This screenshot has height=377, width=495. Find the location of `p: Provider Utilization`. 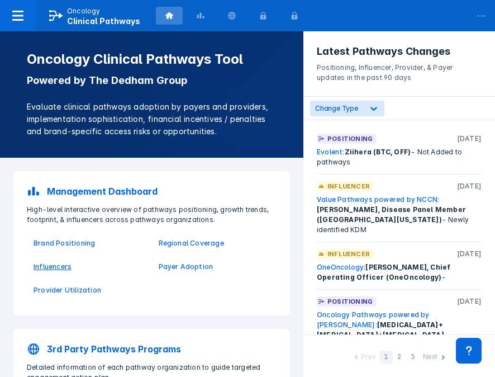

p: Provider Utilization is located at coordinates (89, 290).